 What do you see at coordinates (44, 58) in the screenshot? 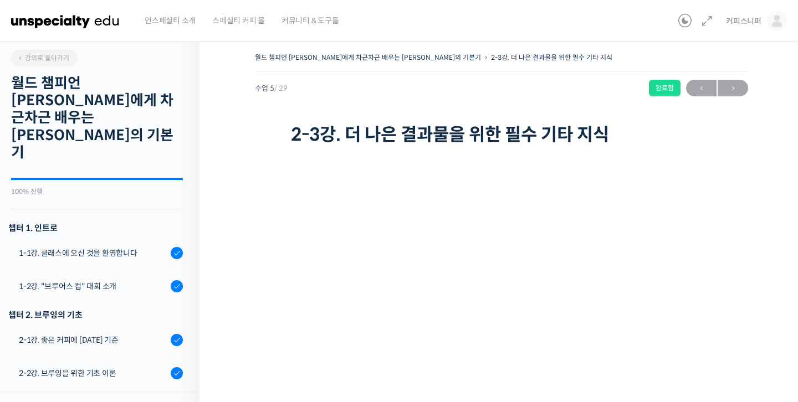
I see `a: 강의로 돌아가기` at bounding box center [44, 58].